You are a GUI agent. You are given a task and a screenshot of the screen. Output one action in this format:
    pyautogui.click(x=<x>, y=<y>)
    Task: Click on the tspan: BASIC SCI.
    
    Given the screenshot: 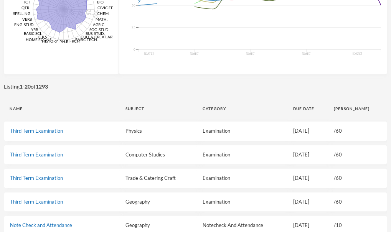 What is the action you would take?
    pyautogui.click(x=33, y=34)
    